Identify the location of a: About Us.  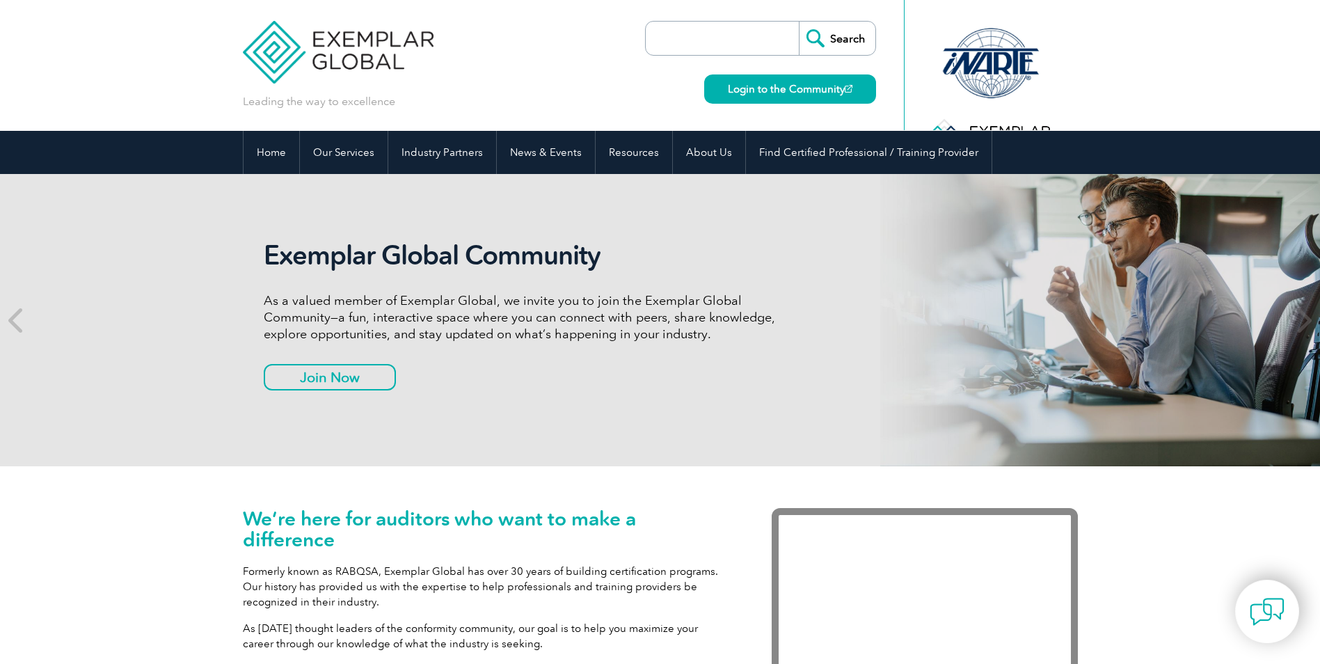
(709, 152).